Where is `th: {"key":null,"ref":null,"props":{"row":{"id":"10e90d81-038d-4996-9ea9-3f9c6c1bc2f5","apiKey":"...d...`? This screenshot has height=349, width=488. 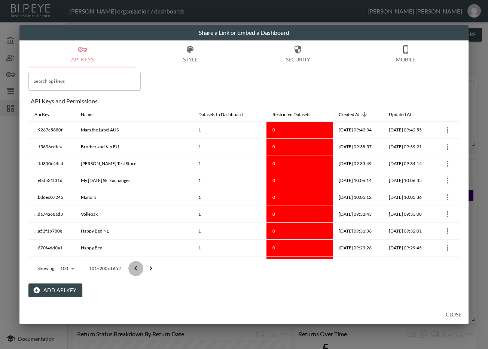
th: {"key":null,"ref":null,"props":{"row":{"id":"10e90d81-038d-4996-9ea9-3f9c6c1bc2f5","apiKey":"...d... is located at coordinates (446, 214).